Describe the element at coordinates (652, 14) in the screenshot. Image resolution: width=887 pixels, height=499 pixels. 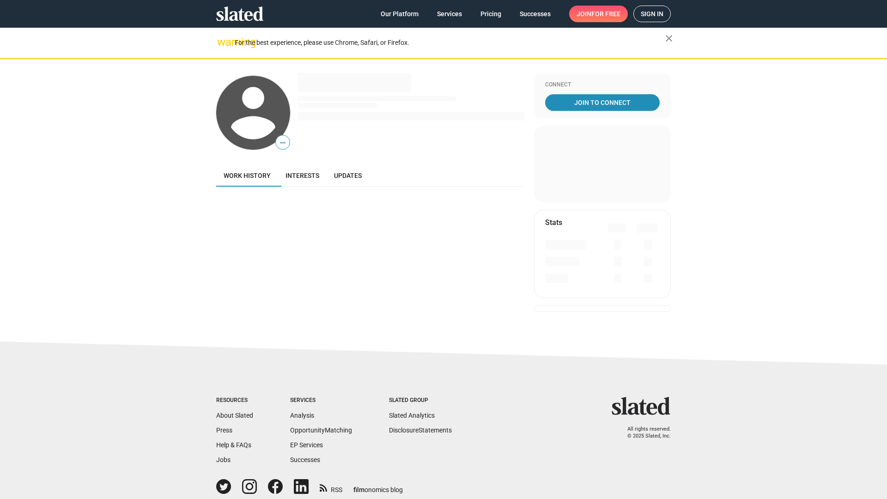
I see `span: Sign in` at that location.